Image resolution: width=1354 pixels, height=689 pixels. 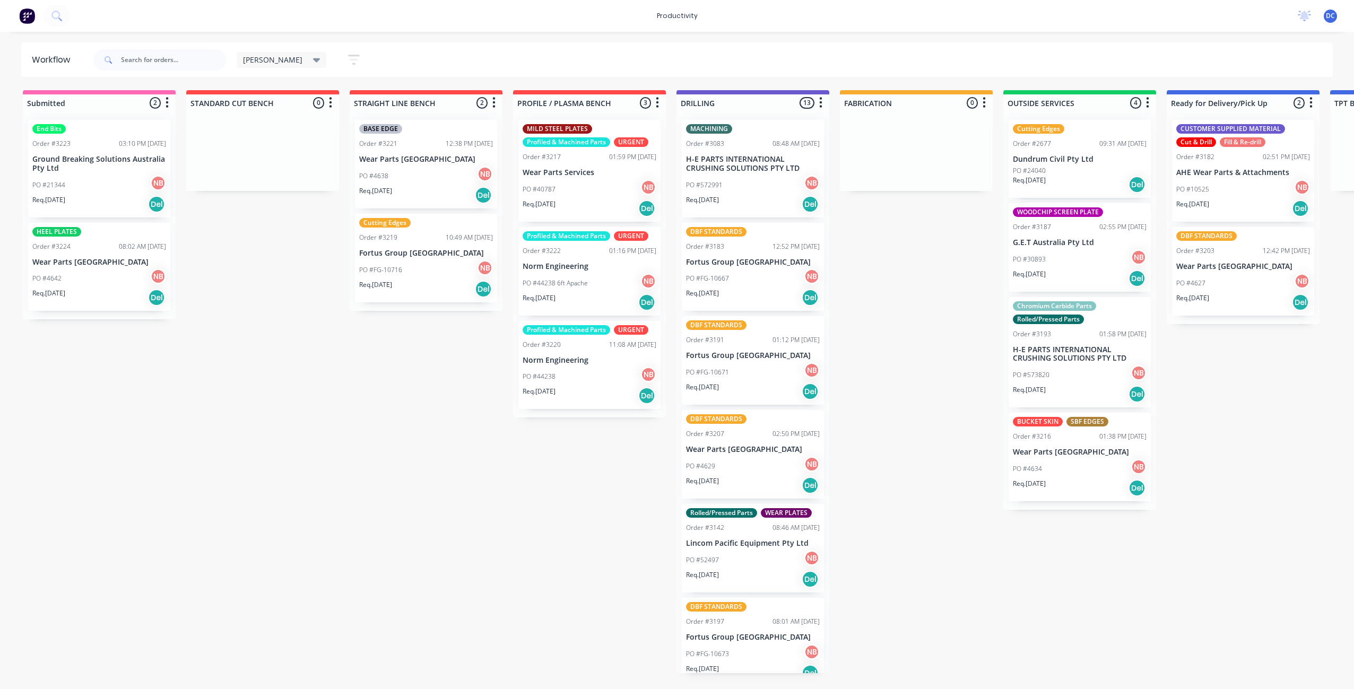 I want to click on div: MILD STEEL PLATES, so click(x=557, y=129).